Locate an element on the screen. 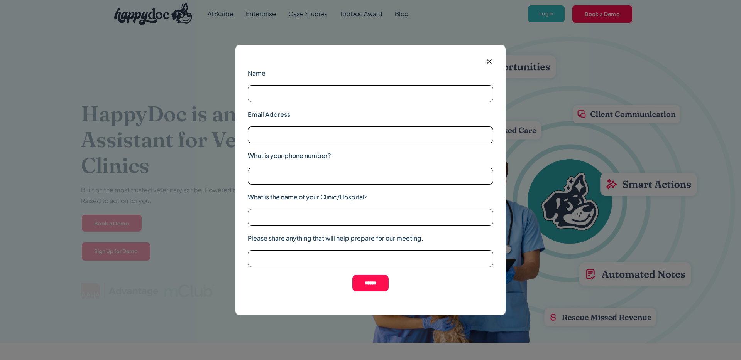 The width and height of the screenshot is (741, 360). label: Email Address is located at coordinates (370, 115).